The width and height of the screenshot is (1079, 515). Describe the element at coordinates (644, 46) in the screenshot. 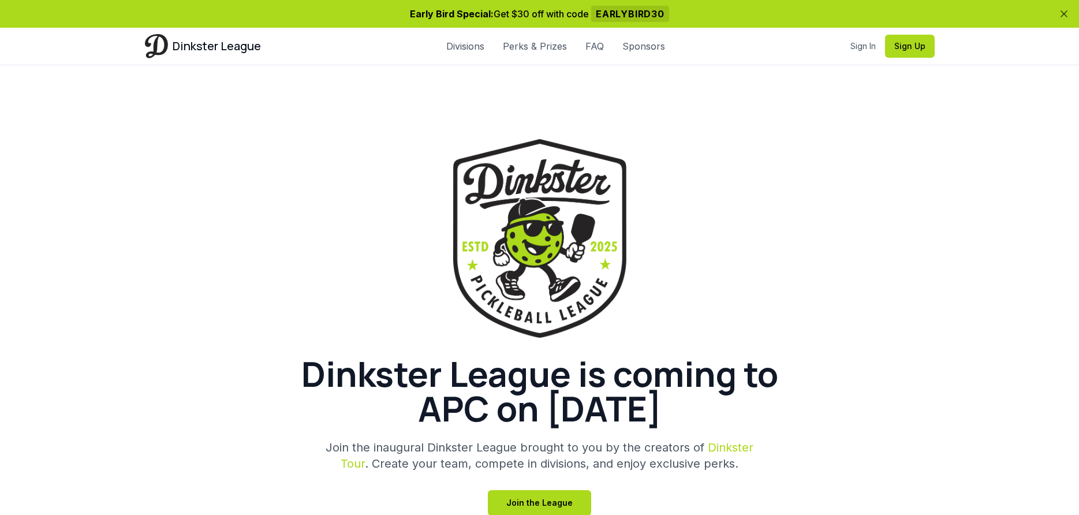

I see `a: Sponsors` at that location.